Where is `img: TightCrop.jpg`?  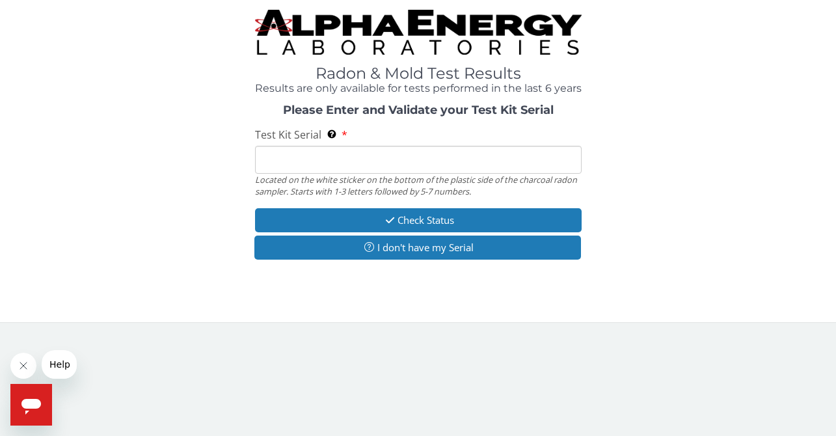
img: TightCrop.jpg is located at coordinates (419, 32).